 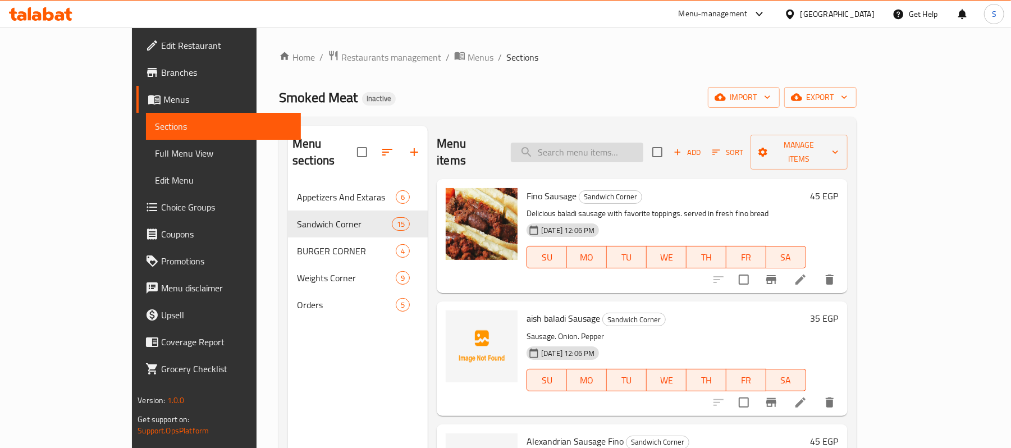 What do you see at coordinates (223, 180) in the screenshot?
I see `span: Edit Menu` at bounding box center [223, 180].